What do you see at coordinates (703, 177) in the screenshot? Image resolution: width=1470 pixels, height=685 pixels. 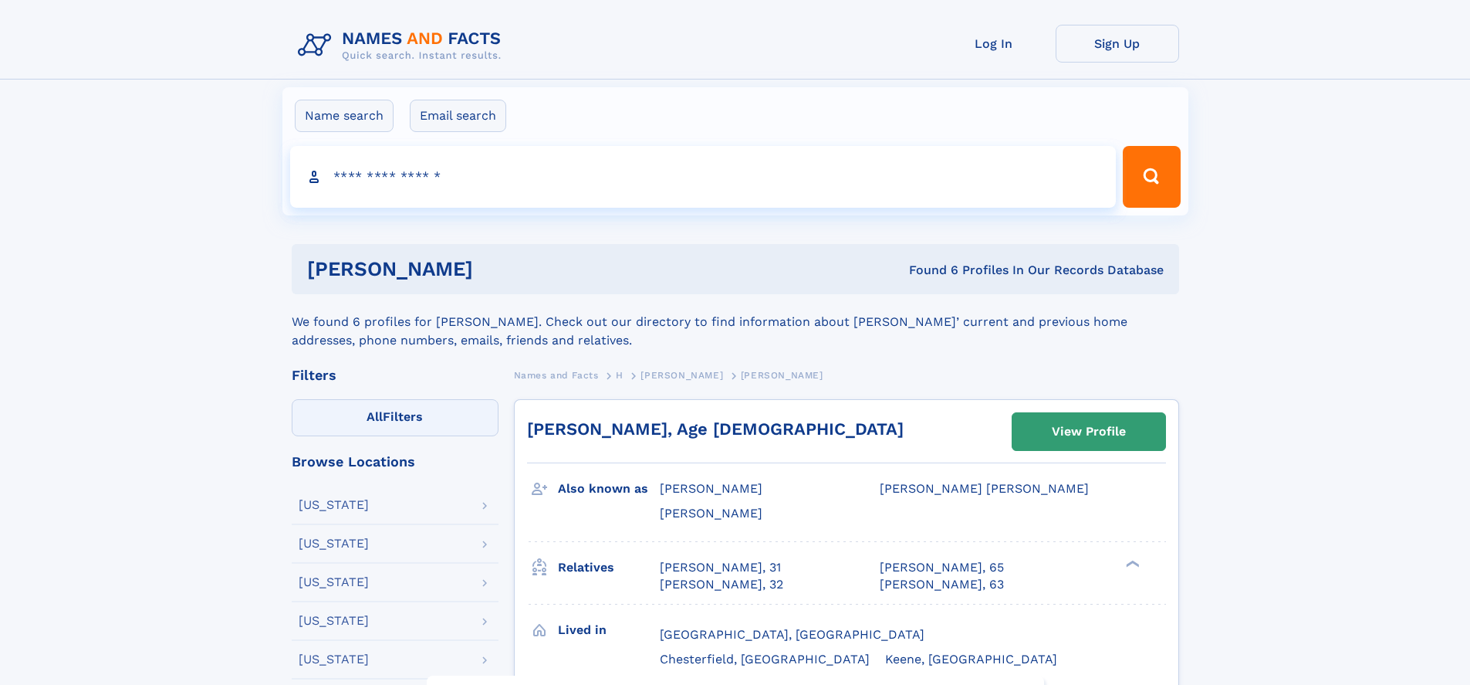 I see `input: search input` at bounding box center [703, 177].